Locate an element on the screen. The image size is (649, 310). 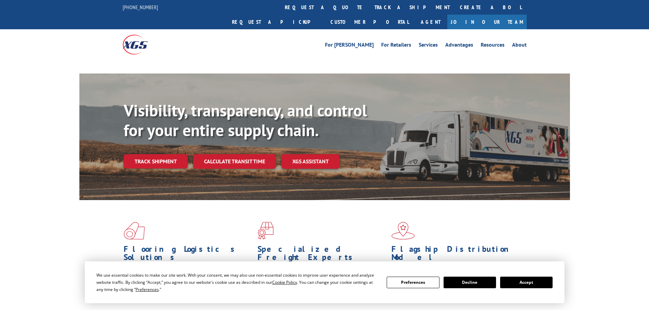
button: Accept is located at coordinates (526, 283).